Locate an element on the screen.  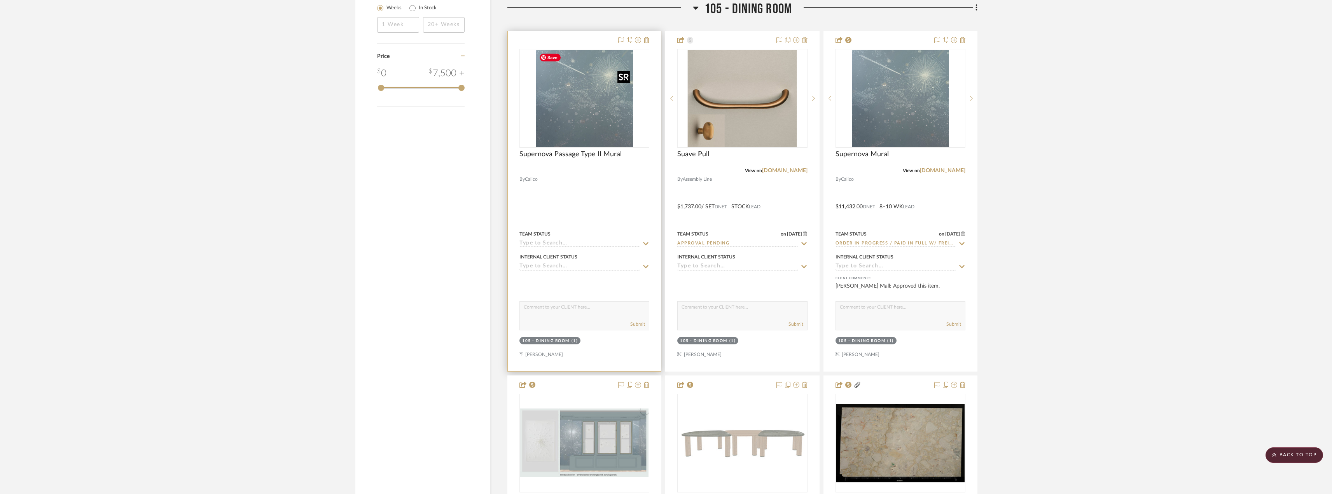
span: Suave Pull is located at coordinates (693, 154).